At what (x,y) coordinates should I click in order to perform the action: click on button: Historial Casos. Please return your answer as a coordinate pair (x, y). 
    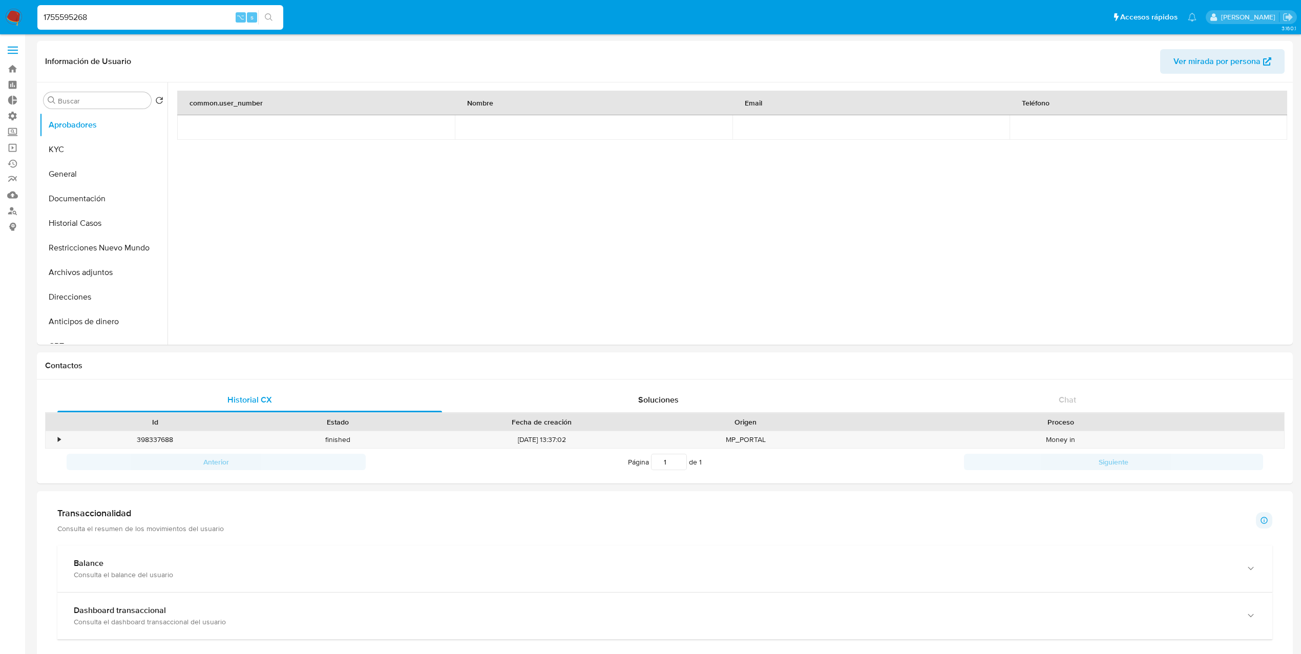
    Looking at the image, I should click on (103, 223).